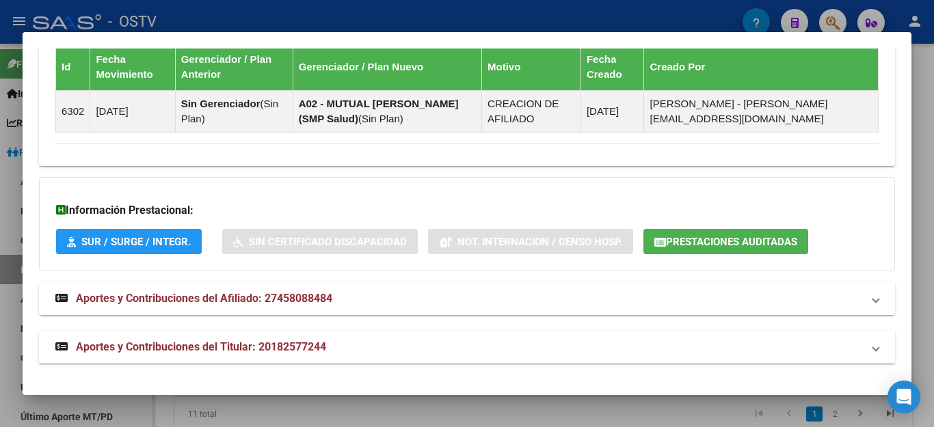 This screenshot has width=934, height=427. I want to click on button: Prestaciones Auditadas, so click(725, 241).